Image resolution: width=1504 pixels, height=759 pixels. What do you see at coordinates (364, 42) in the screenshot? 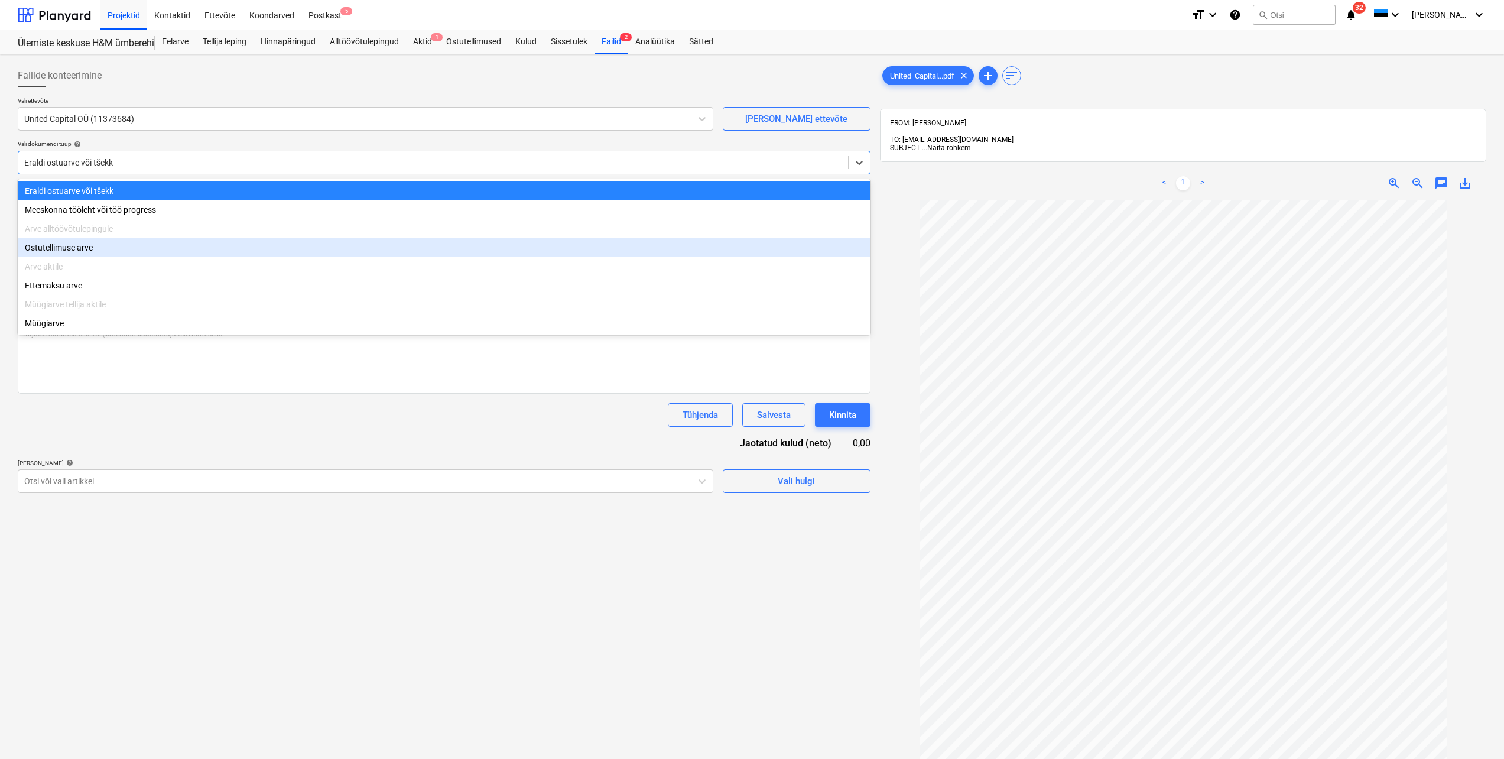
I see `a: Alltöövõtulepingud` at bounding box center [364, 42].